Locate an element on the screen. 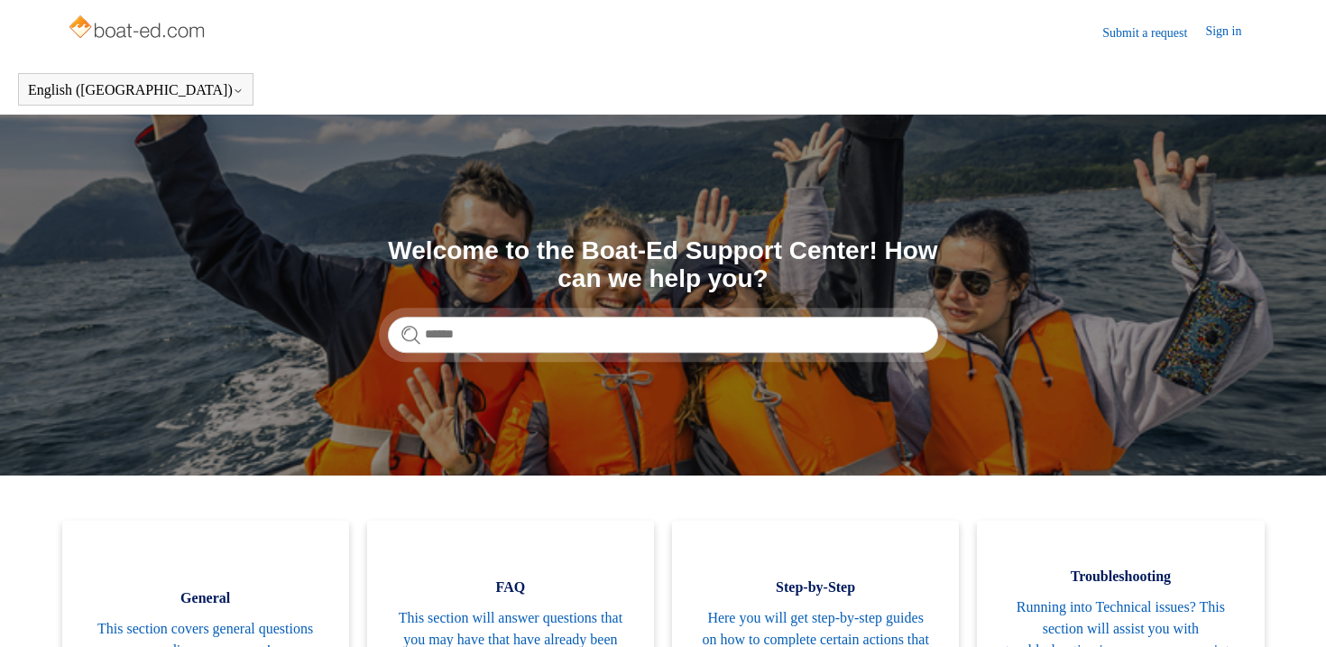  span: FAQ is located at coordinates (510, 587).